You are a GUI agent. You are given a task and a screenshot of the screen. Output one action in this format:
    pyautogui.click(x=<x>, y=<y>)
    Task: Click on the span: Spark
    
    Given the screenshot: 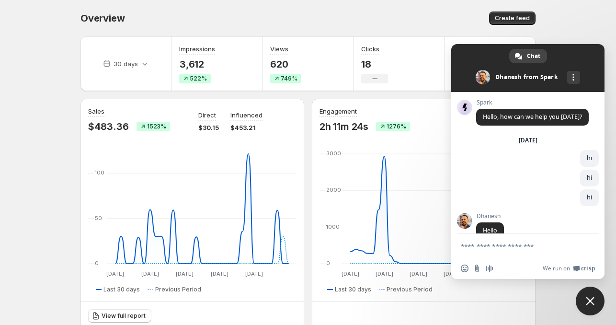 What is the action you would take?
    pyautogui.click(x=532, y=103)
    